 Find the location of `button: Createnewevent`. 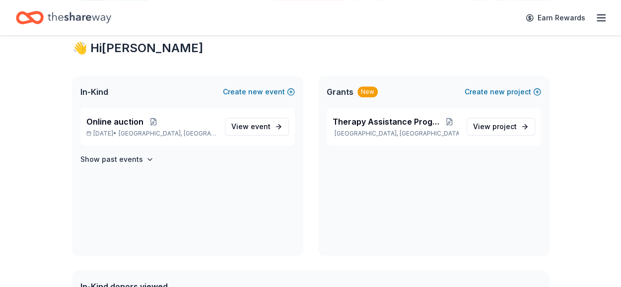

button: Createnewevent is located at coordinates (259, 92).